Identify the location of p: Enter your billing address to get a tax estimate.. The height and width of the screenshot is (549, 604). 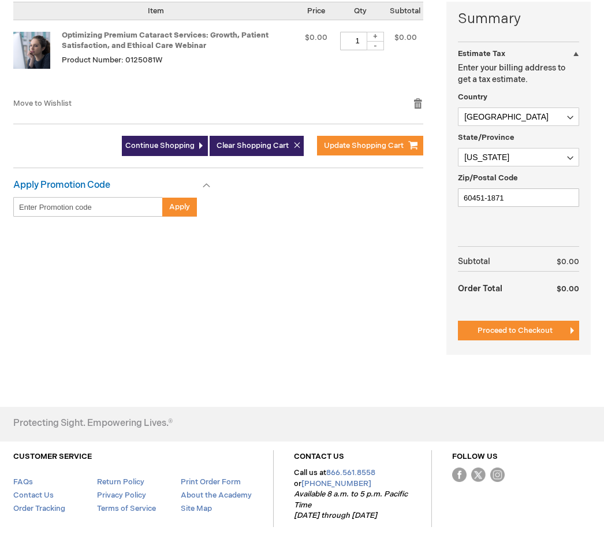
(519, 74).